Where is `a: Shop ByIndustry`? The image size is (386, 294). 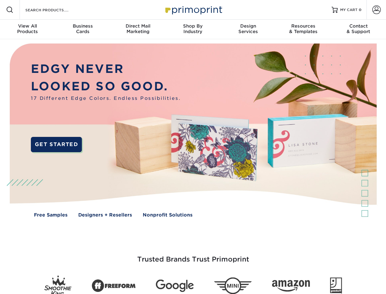 a: Shop ByIndustry is located at coordinates (193, 29).